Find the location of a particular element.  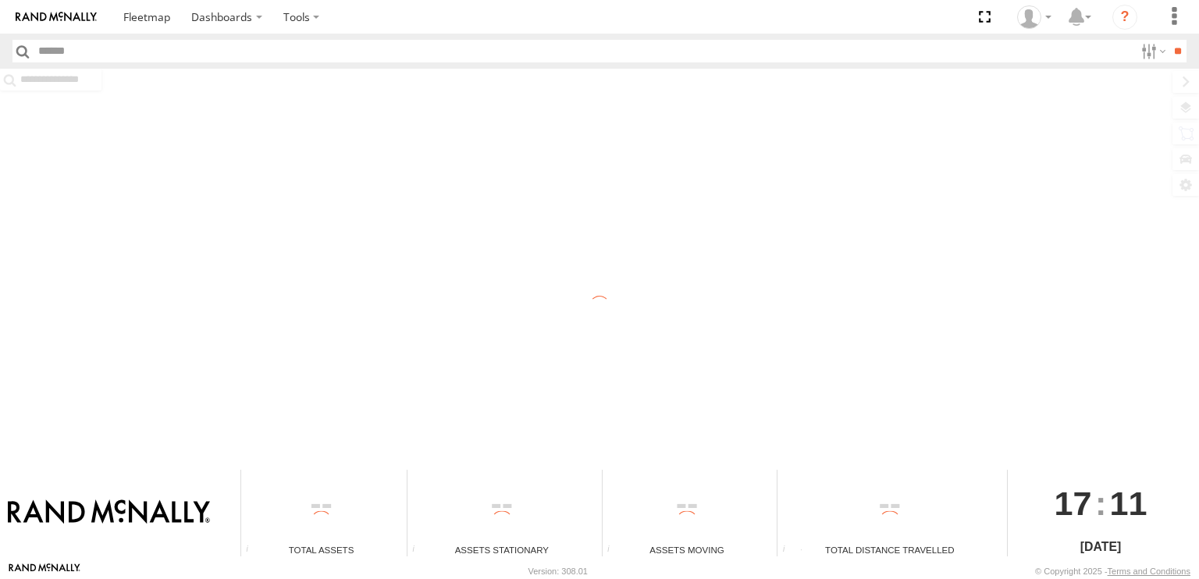

div: Version: 308.01 is located at coordinates (558, 572).